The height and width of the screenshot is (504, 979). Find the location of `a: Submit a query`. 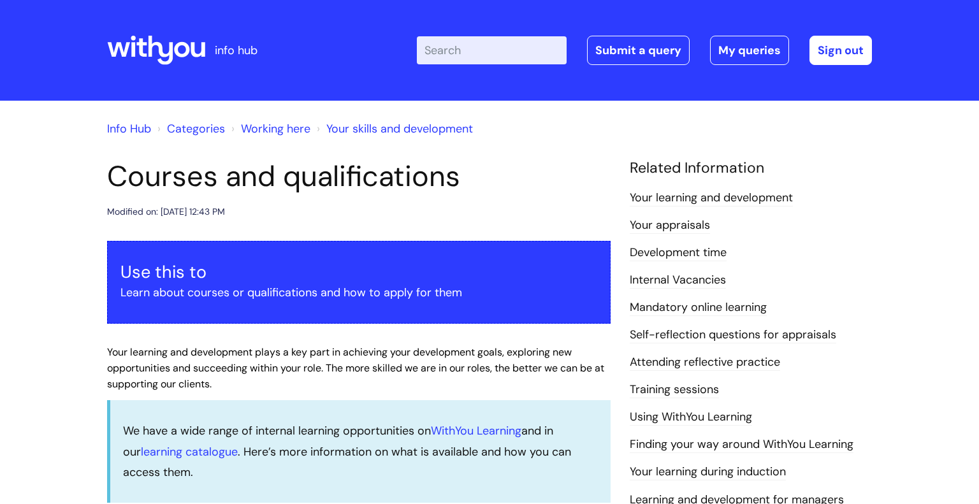

a: Submit a query is located at coordinates (638, 50).